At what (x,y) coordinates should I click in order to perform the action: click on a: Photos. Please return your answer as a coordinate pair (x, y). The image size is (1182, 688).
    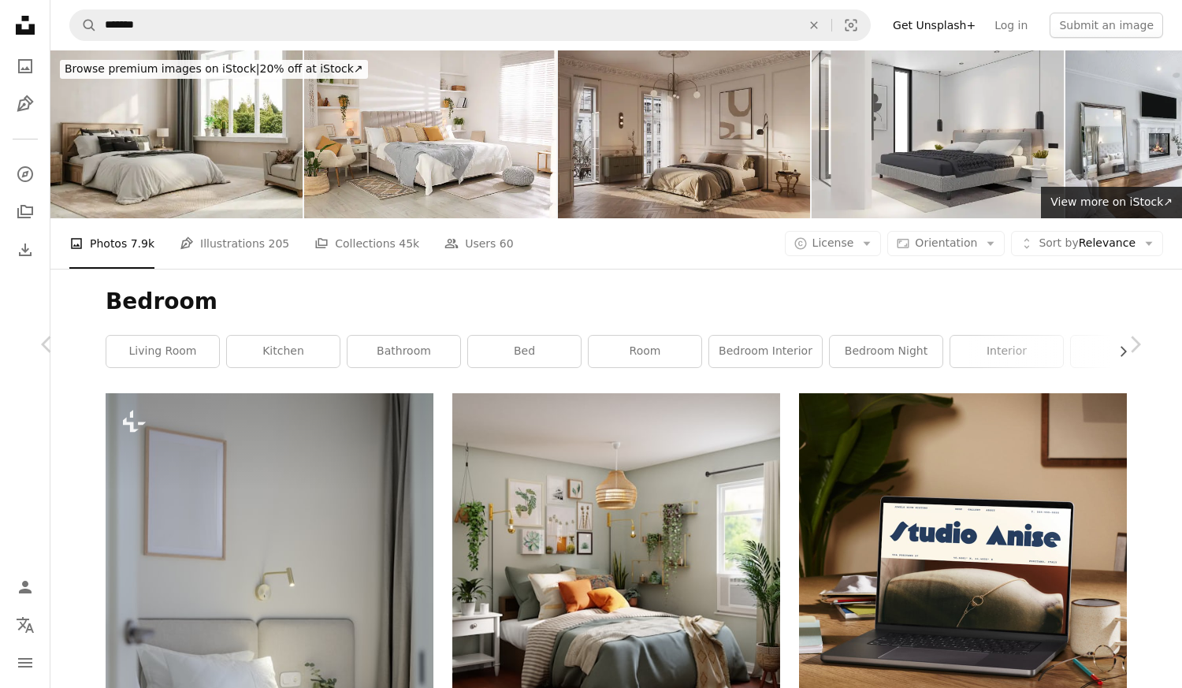
    Looking at the image, I should click on (25, 66).